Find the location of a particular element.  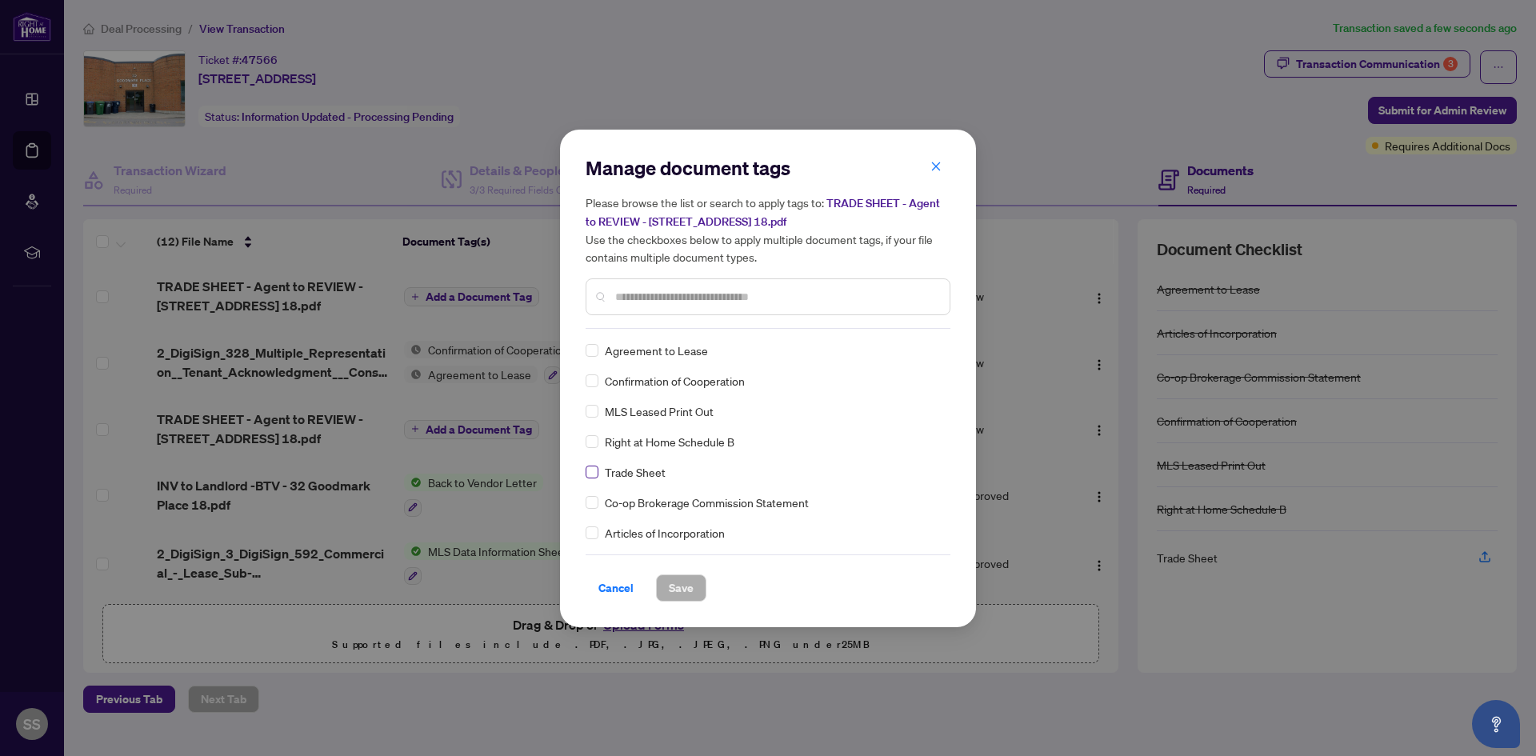

button: Open asap is located at coordinates (1496, 724).